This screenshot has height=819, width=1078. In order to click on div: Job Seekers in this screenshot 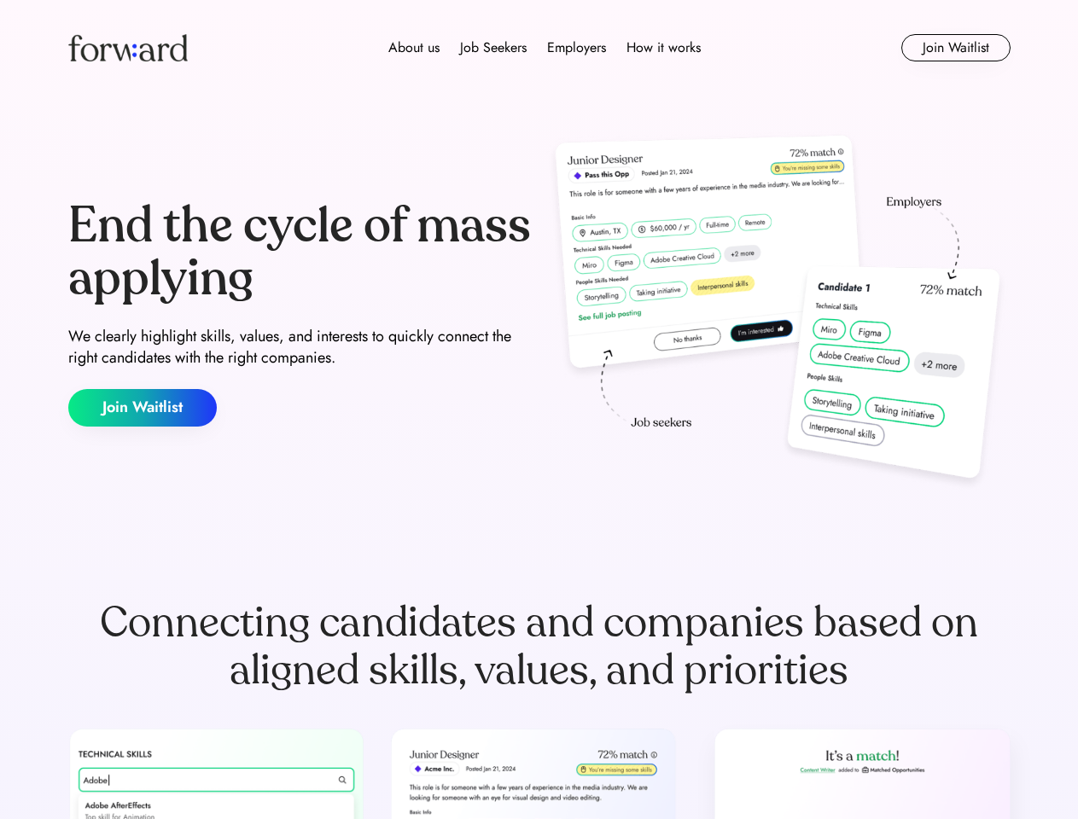, I will do `click(493, 48)`.